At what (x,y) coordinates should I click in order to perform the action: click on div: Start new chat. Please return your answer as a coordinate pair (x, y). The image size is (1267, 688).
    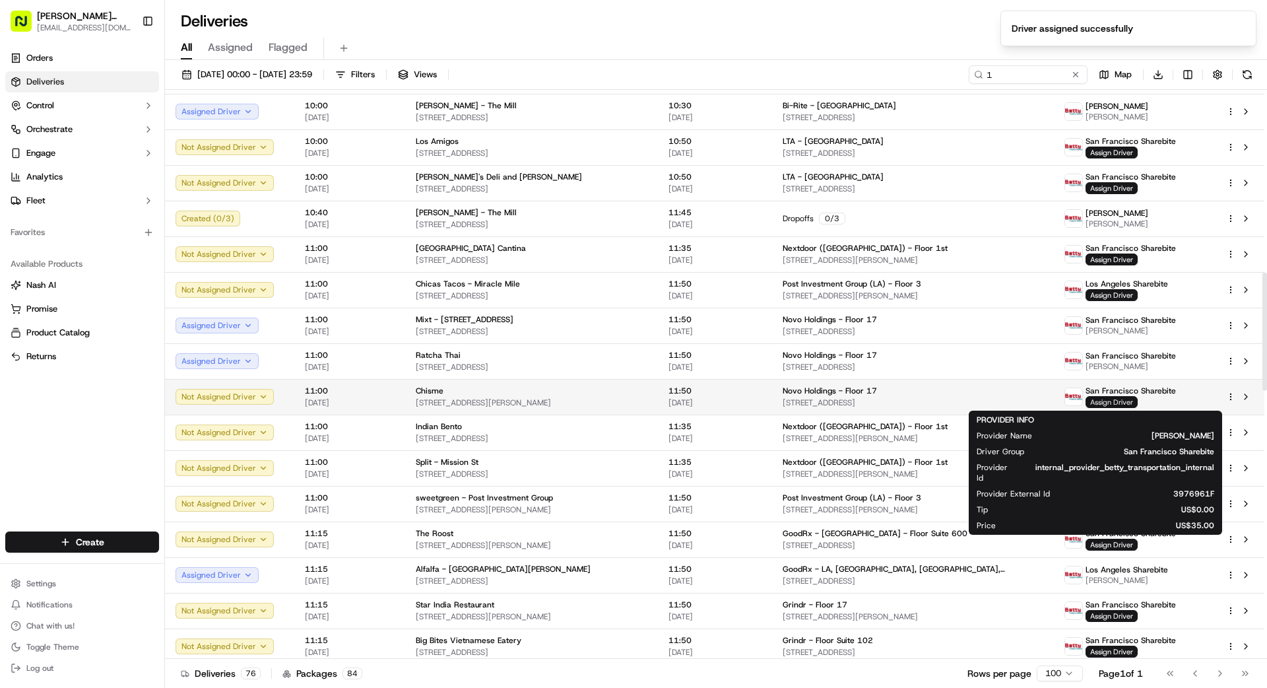
    Looking at the image, I should click on (138, 133).